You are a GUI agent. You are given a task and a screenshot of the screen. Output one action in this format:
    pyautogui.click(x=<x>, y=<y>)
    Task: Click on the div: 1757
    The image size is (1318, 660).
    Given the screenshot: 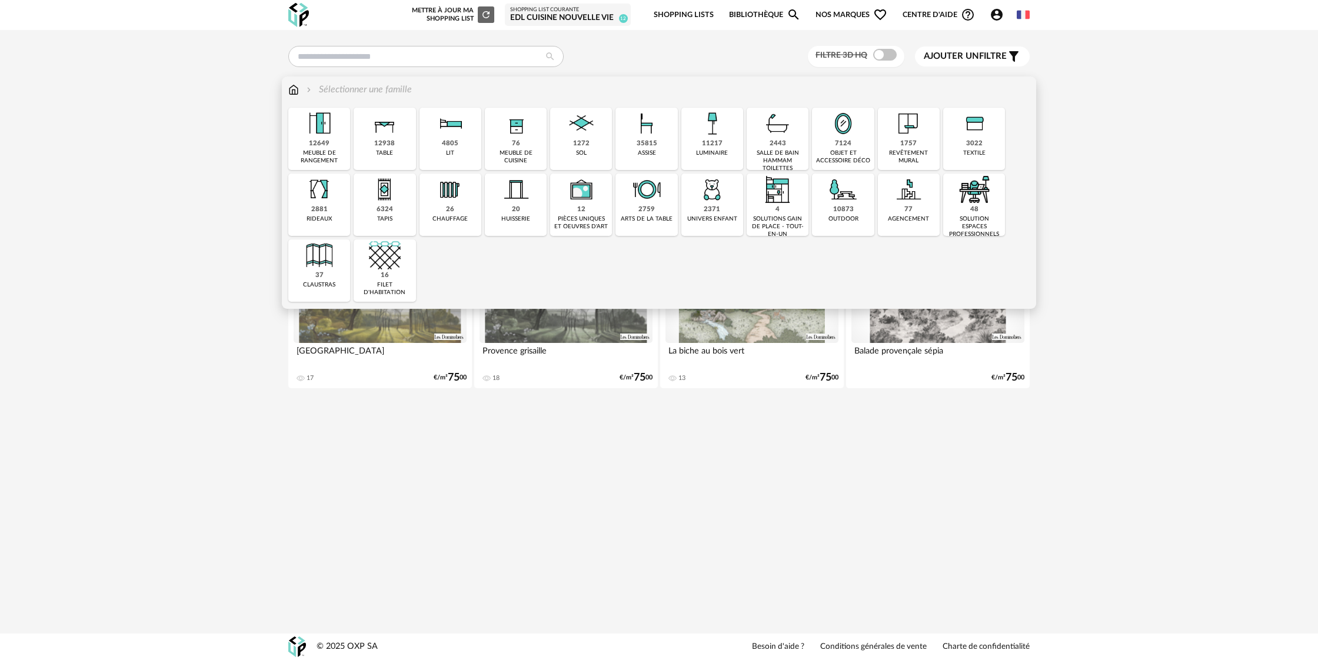 What is the action you would take?
    pyautogui.click(x=909, y=144)
    